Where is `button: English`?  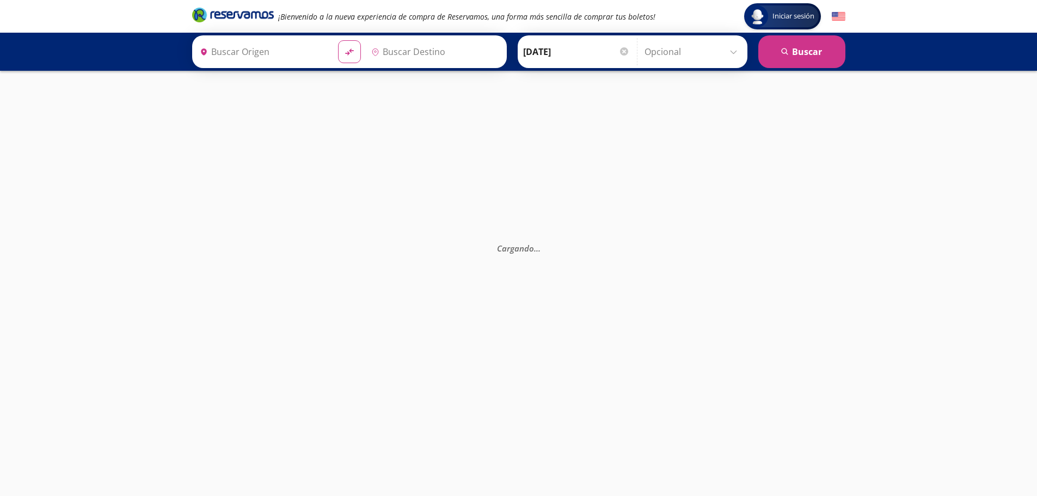 button: English is located at coordinates (838, 16).